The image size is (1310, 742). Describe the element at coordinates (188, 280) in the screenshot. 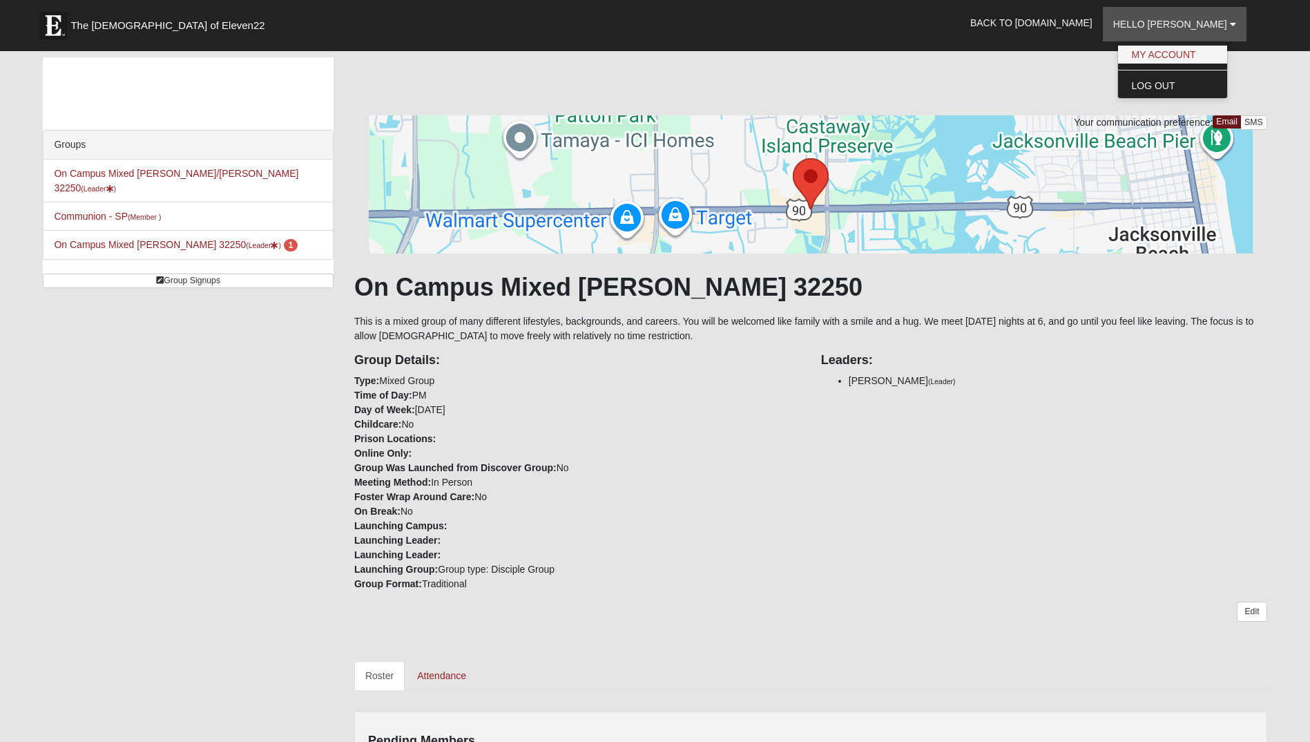

I see `a: Group Signups` at that location.